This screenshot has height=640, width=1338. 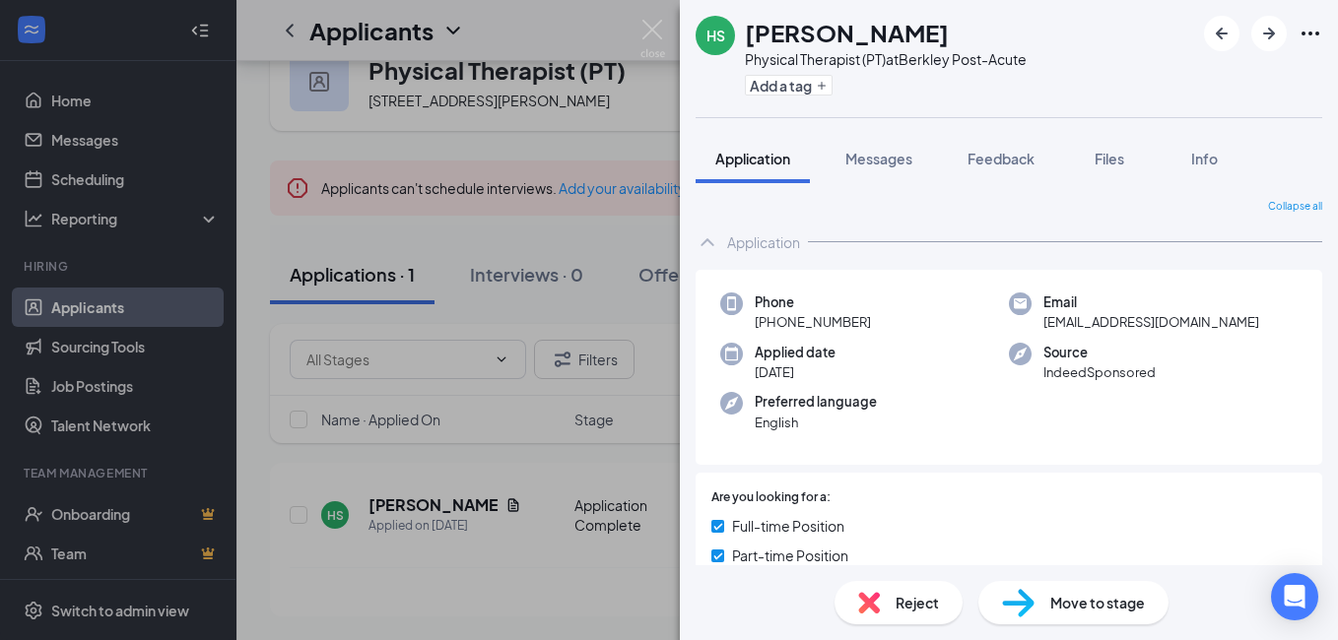 I want to click on svg: Ellipses, so click(x=1310, y=33).